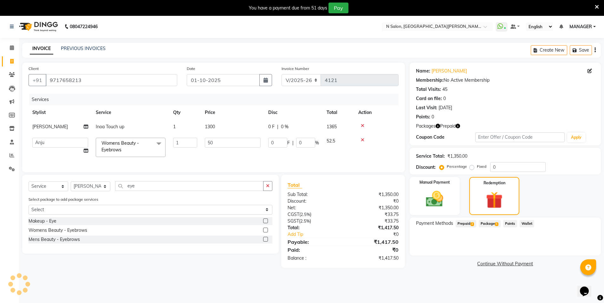 The width and height of the screenshot is (604, 303). Describe the element at coordinates (430, 156) in the screenshot. I see `div: Service Total:` at that location.